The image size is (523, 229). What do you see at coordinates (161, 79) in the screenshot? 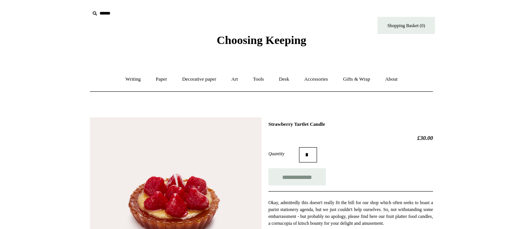
I see `a: Paper` at bounding box center [161, 79].